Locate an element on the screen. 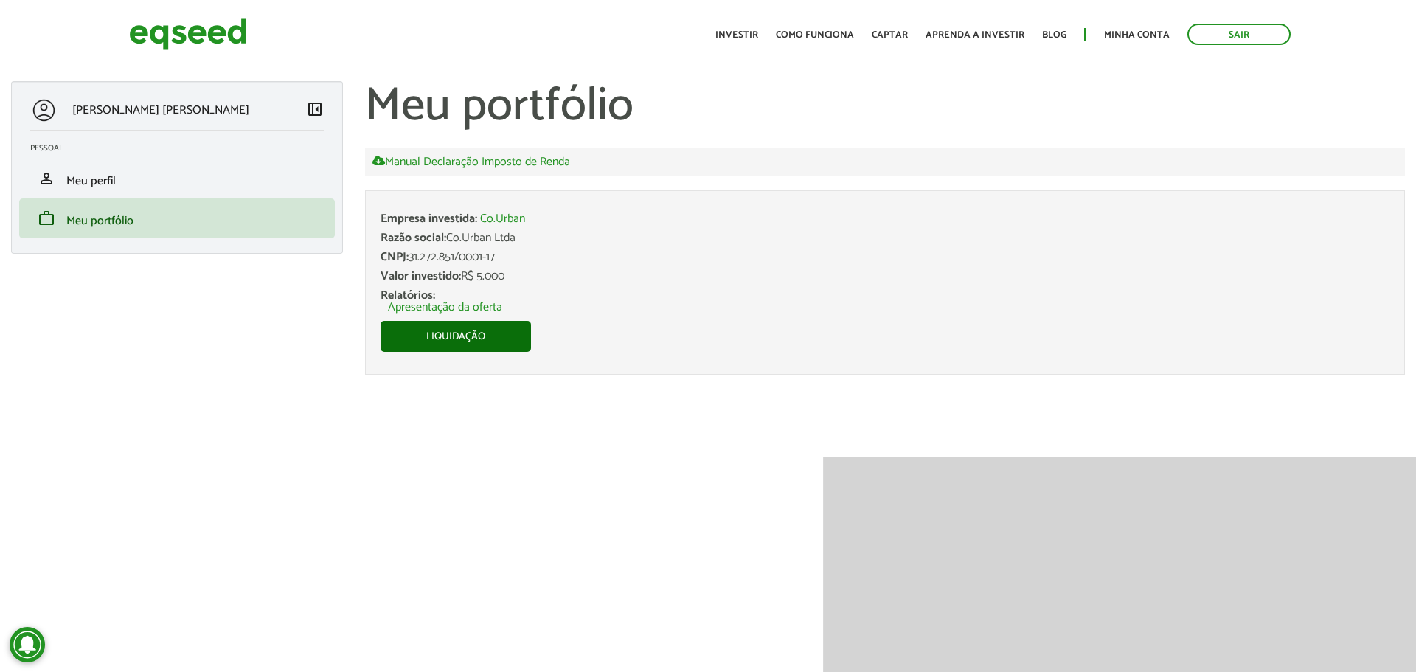 This screenshot has width=1416, height=672. div: R$ 5.000 is located at coordinates (885, 277).